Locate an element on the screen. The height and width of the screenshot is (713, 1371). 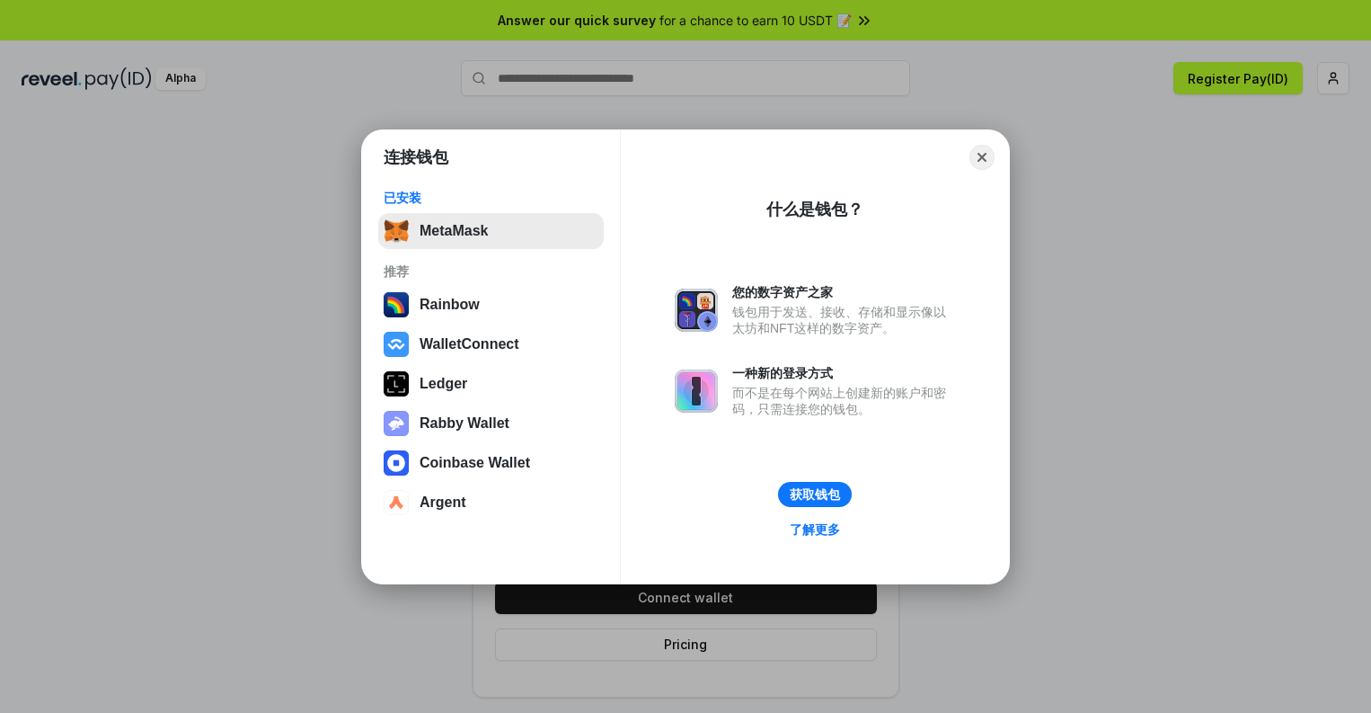
div: 钱包用于发送、接收、存储和显示像以太坊和NFT这样的数字资产。 is located at coordinates (844, 320).